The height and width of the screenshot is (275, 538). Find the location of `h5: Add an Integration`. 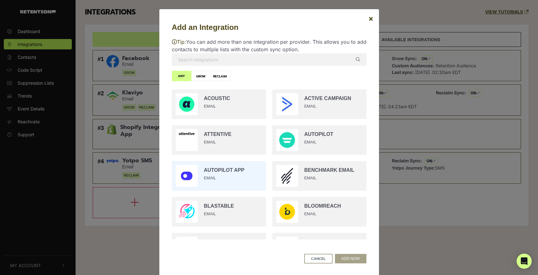

h5: Add an Integration is located at coordinates (269, 27).